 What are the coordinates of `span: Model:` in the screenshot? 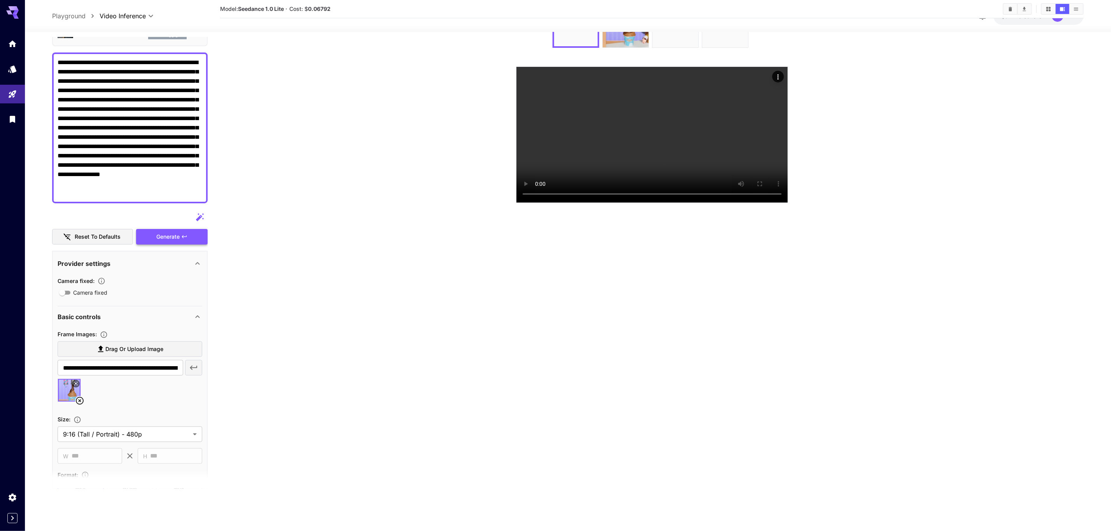 It's located at (252, 9).